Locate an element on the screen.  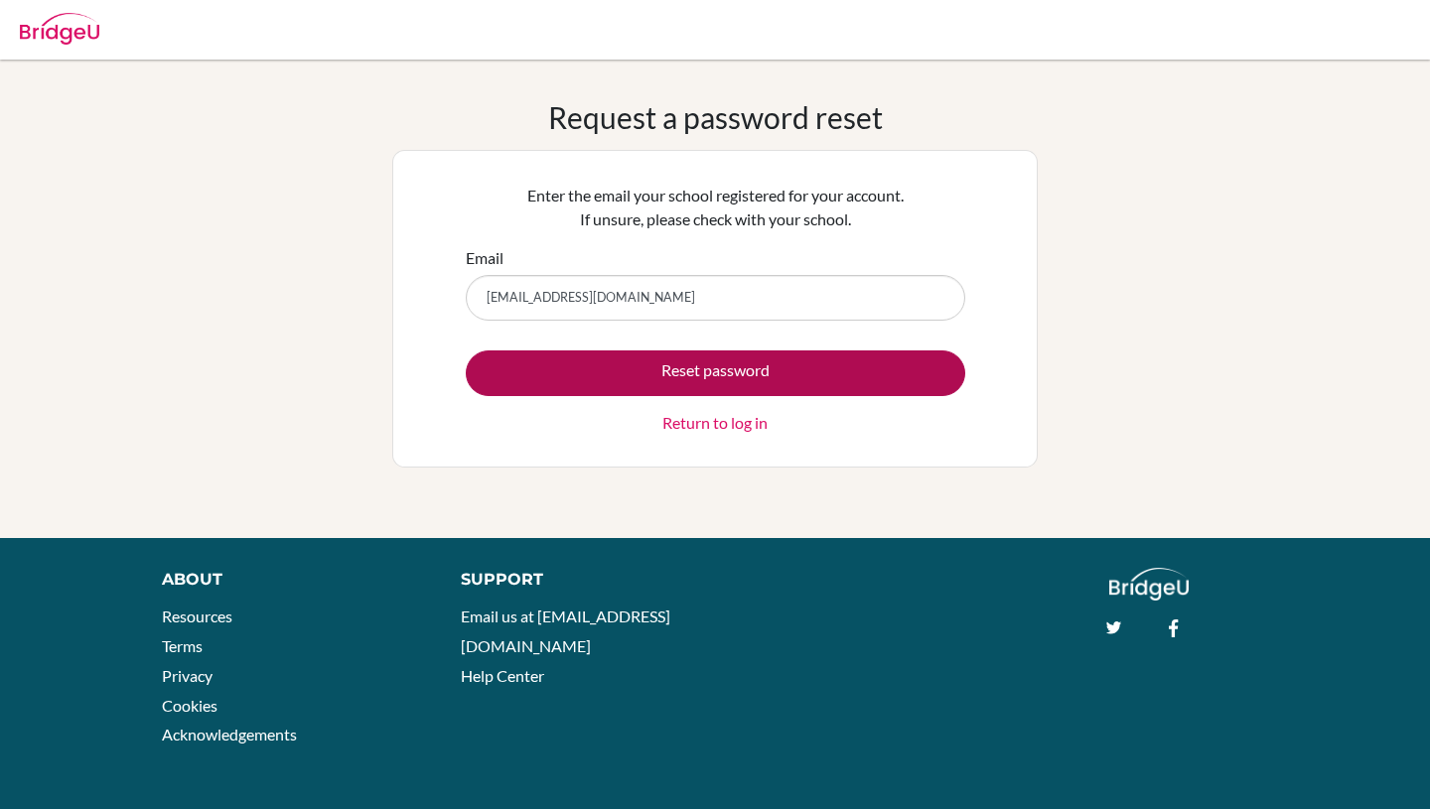
img: Bridge-U is located at coordinates (60, 29).